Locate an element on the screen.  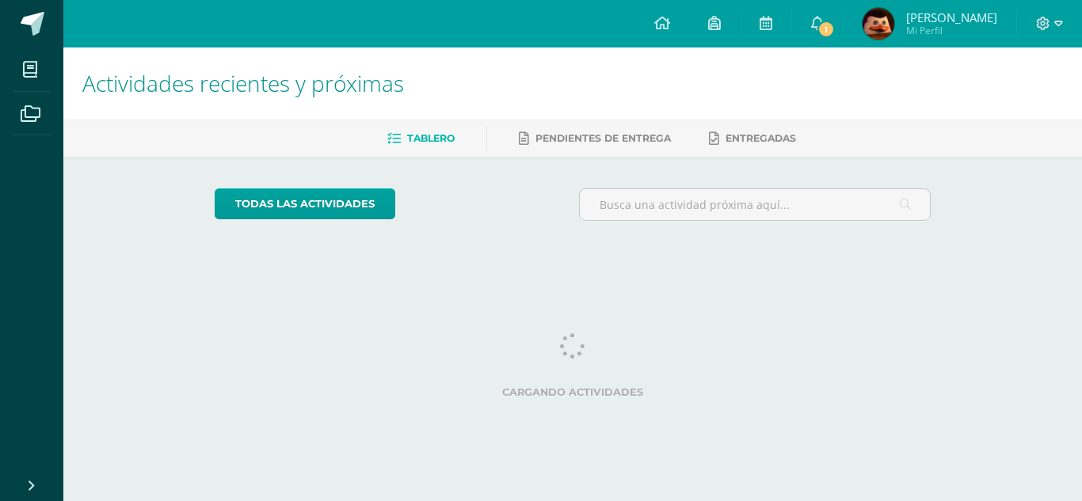
span: Tablero is located at coordinates (431, 138).